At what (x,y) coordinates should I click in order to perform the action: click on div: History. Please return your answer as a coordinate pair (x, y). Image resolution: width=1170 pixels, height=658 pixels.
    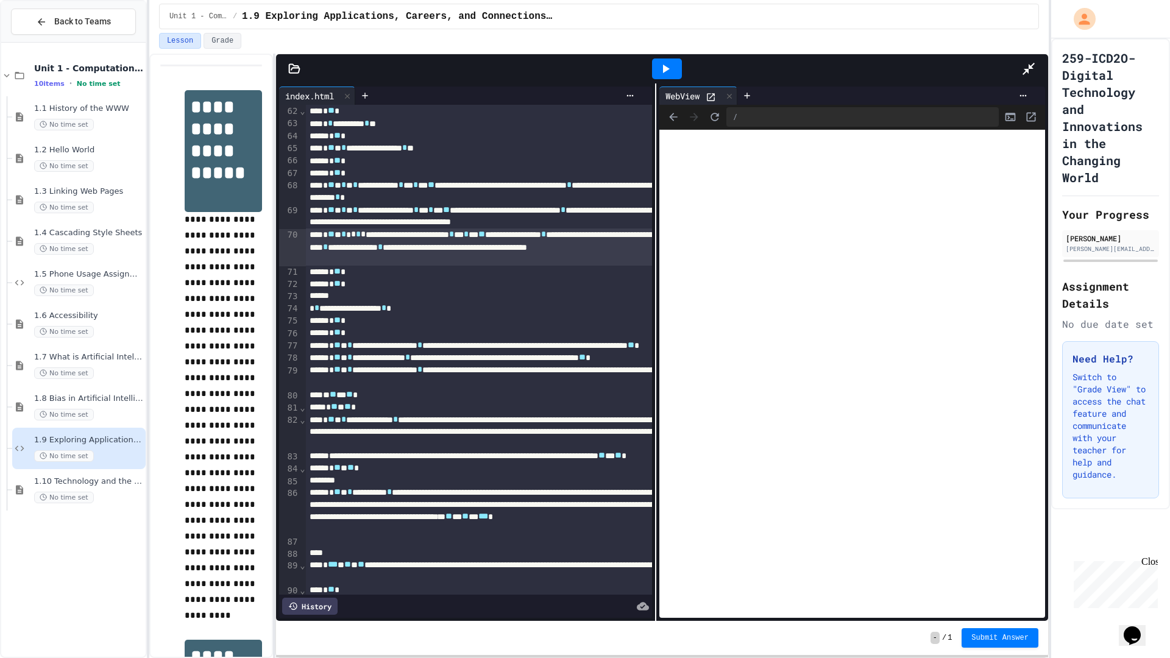
    Looking at the image, I should click on (310, 606).